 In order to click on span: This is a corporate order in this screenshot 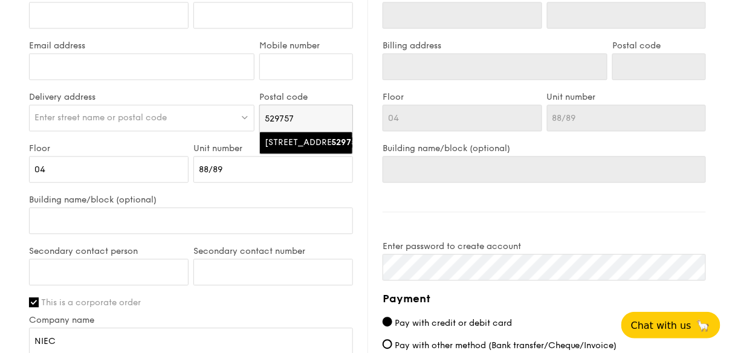, I will do `click(91, 302)`.